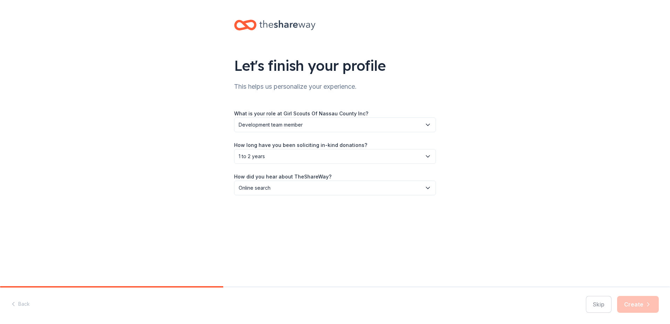 This screenshot has width=670, height=324. I want to click on div: Let's finish your profile, so click(335, 65).